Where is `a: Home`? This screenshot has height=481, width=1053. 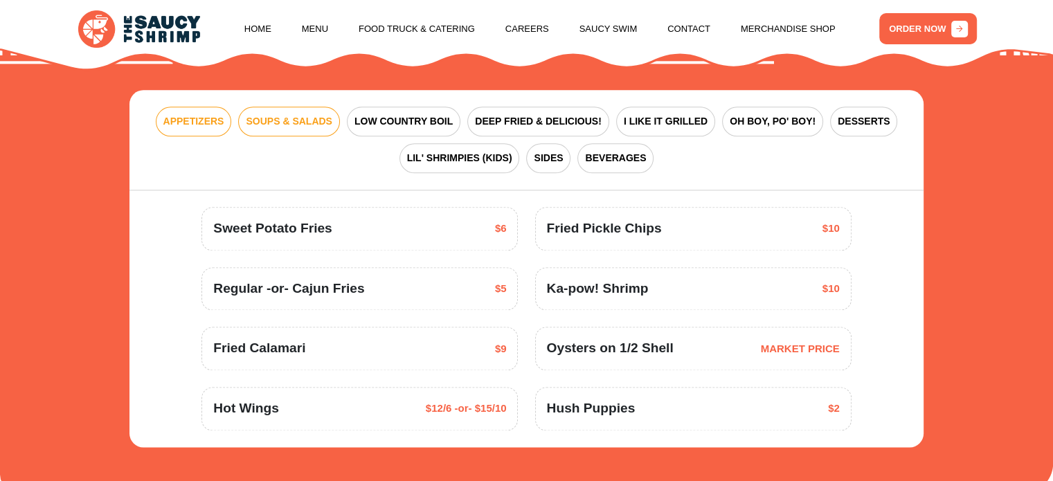
a: Home is located at coordinates (258, 29).